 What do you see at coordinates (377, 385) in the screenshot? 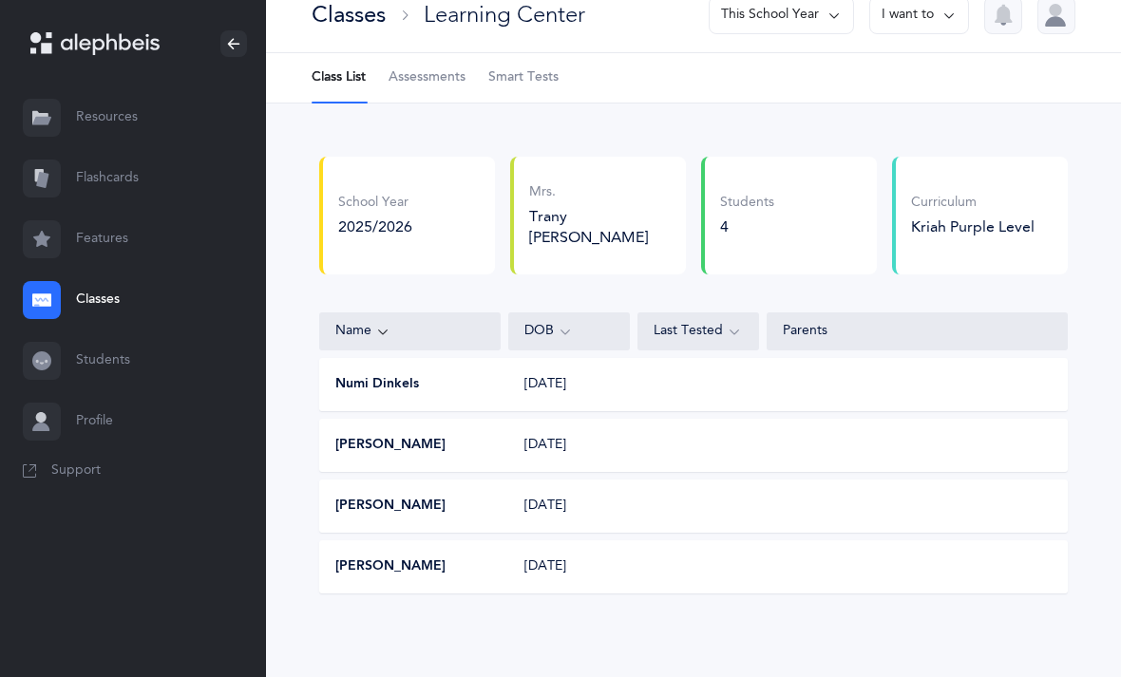
I see `button: Numi Dinkels` at bounding box center [377, 385].